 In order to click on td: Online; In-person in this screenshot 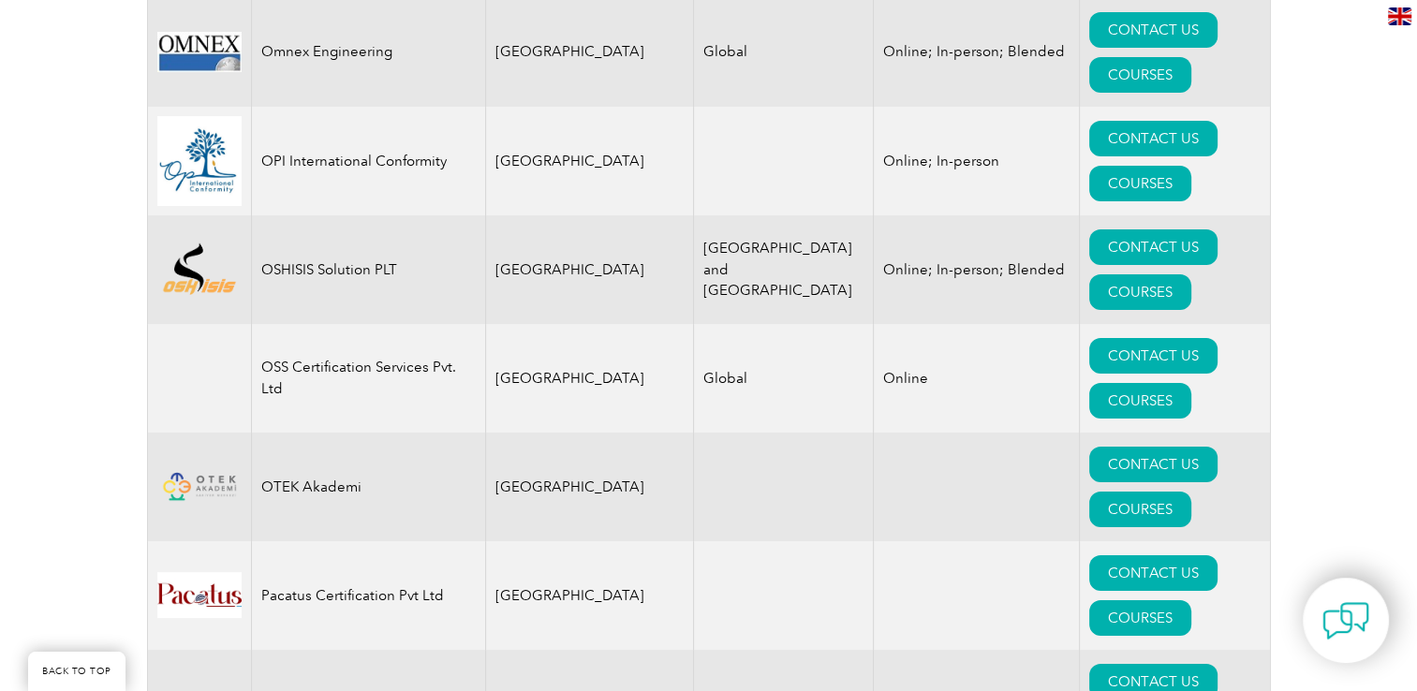, I will do `click(977, 161)`.